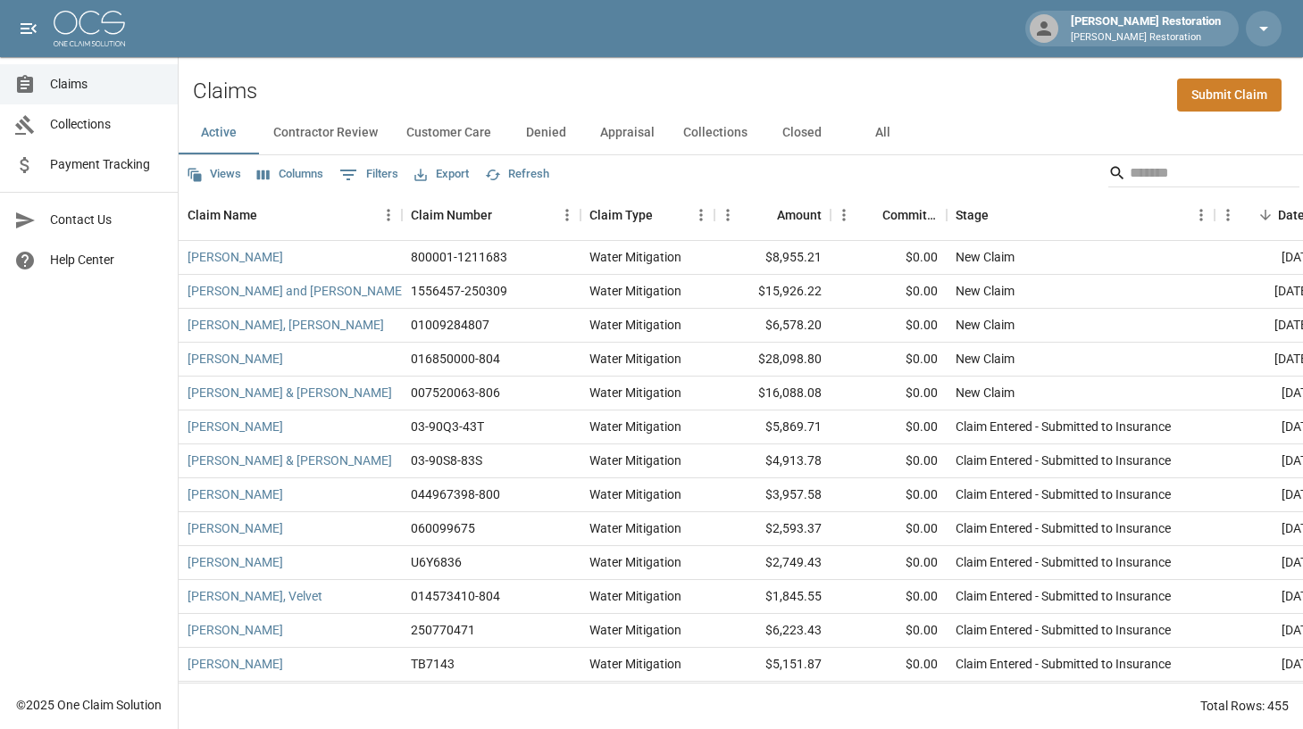 This screenshot has width=1303, height=729. What do you see at coordinates (455, 495) in the screenshot?
I see `div: 044967398-800` at bounding box center [455, 495].